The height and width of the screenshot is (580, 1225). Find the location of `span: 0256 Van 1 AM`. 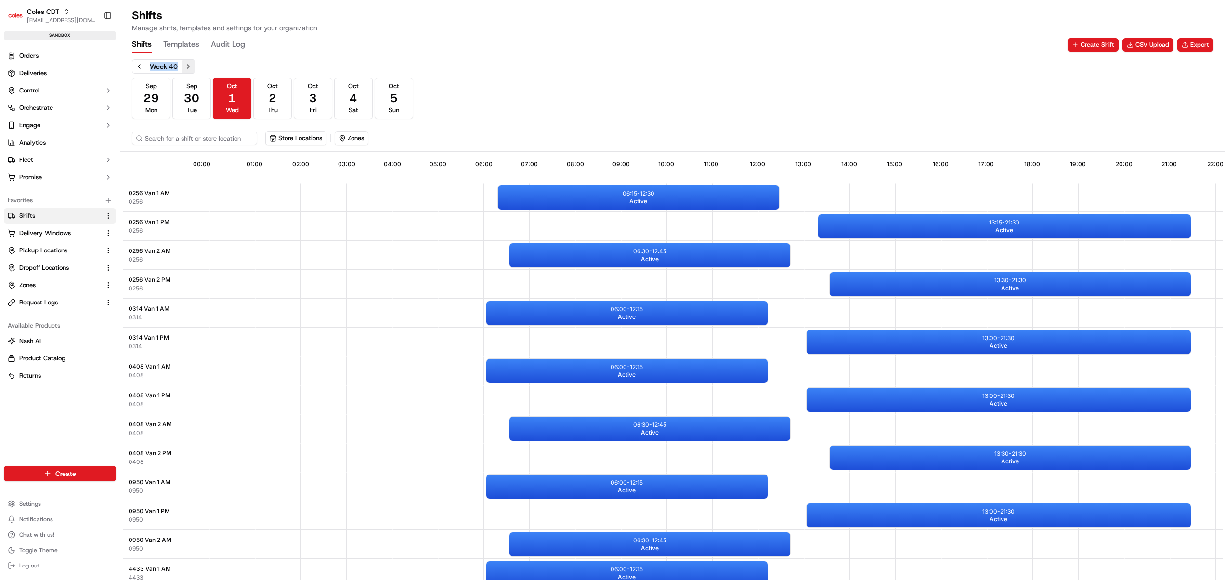

span: 0256 Van 1 AM is located at coordinates (149, 193).